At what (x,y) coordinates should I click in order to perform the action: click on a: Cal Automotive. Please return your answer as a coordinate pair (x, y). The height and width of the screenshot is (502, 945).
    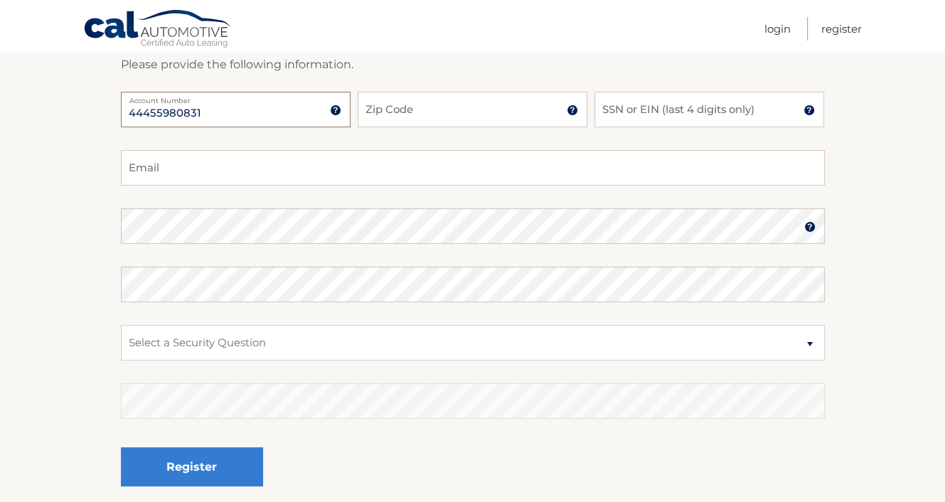
    Looking at the image, I should click on (158, 30).